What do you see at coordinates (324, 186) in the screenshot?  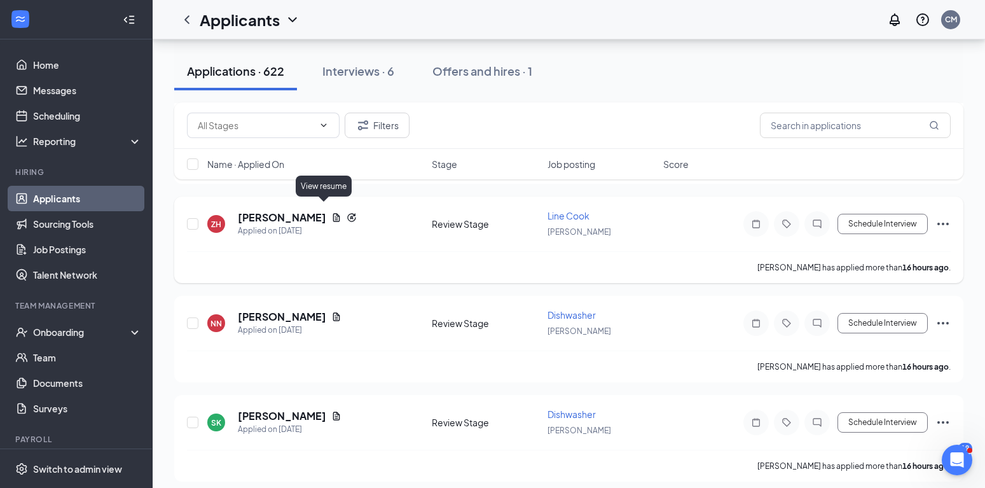 I see `div: View resume` at bounding box center [324, 186].